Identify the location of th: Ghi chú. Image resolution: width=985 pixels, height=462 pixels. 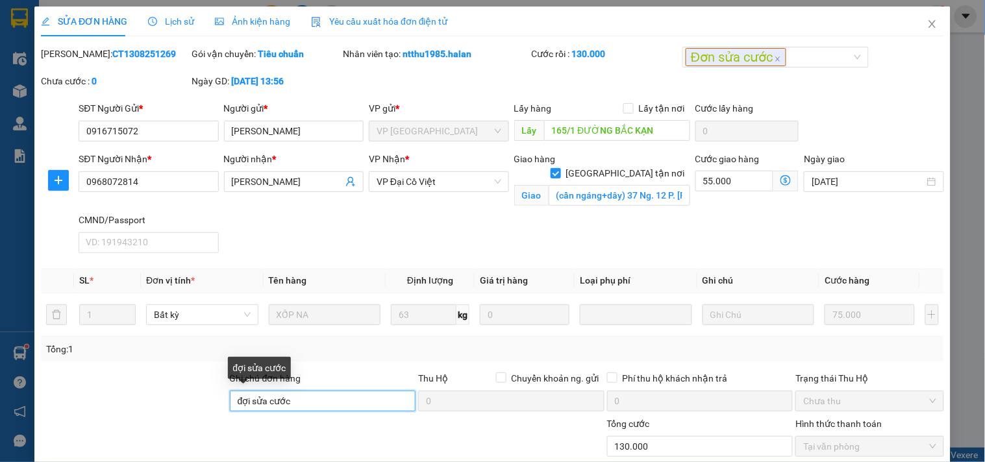
(758, 280).